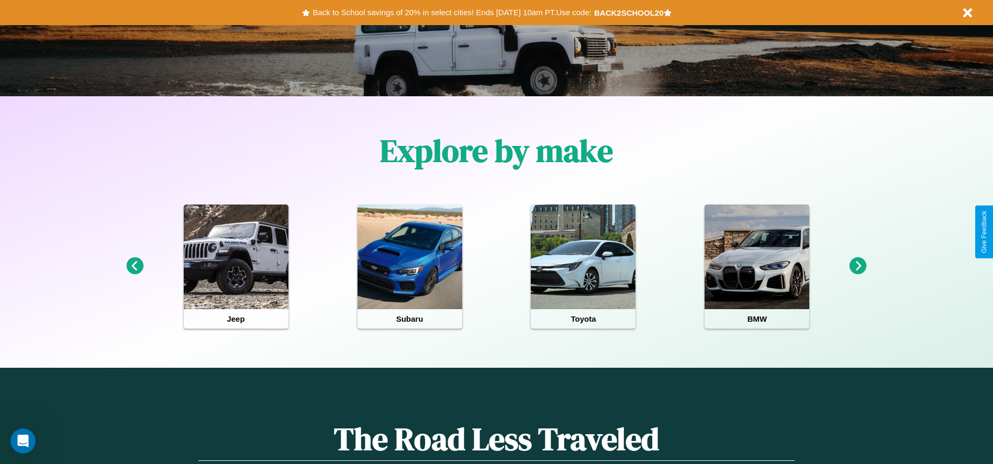 The width and height of the screenshot is (993, 464). What do you see at coordinates (583, 319) in the screenshot?
I see `h4: Toyota` at bounding box center [583, 319].